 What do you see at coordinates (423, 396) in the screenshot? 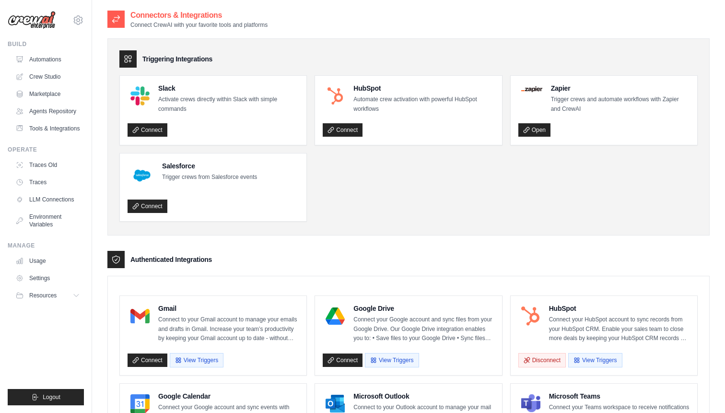
I see `h4: Microsoft Outlook` at bounding box center [423, 396].